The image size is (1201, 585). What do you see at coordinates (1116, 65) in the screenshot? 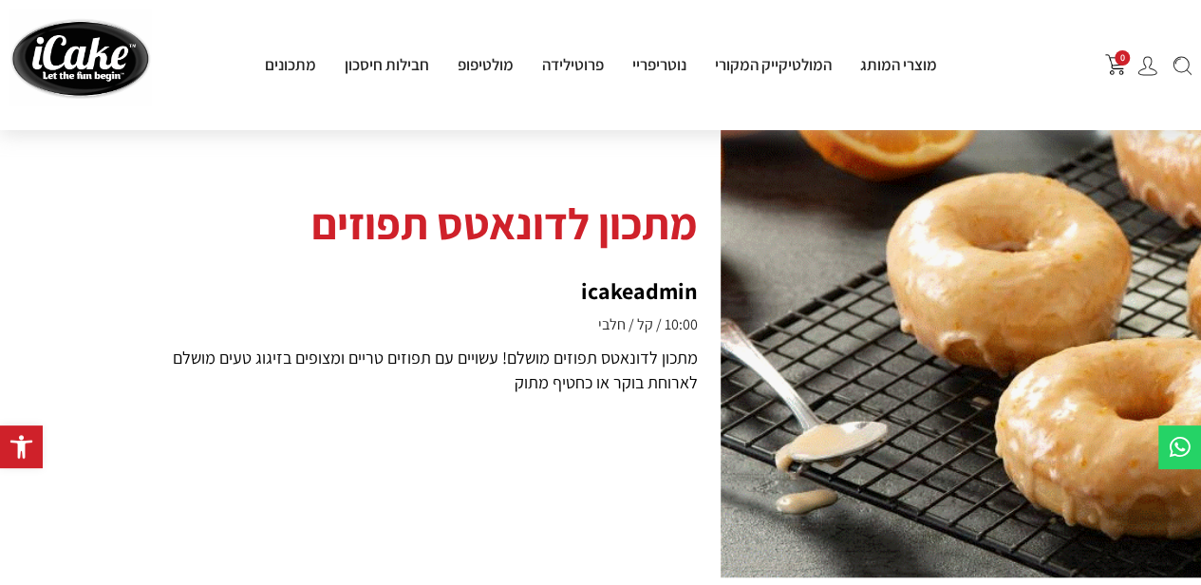
I see `button: פתח עגלת קניות צדדית` at bounding box center [1116, 65].